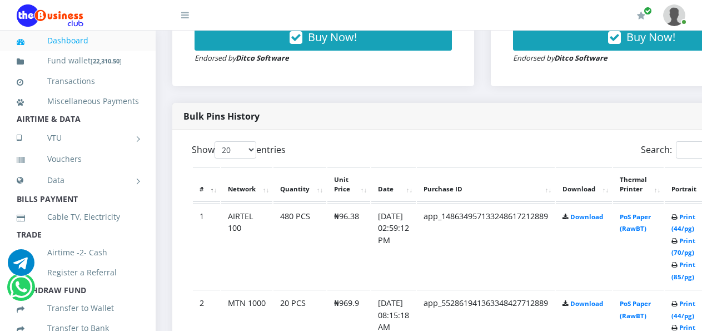  I want to click on a: Dashboard, so click(78, 41).